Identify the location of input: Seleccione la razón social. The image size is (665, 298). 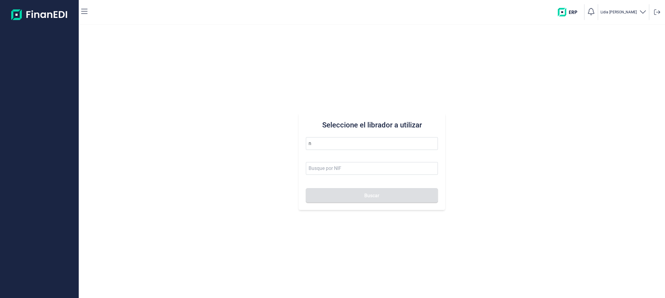
(372, 143).